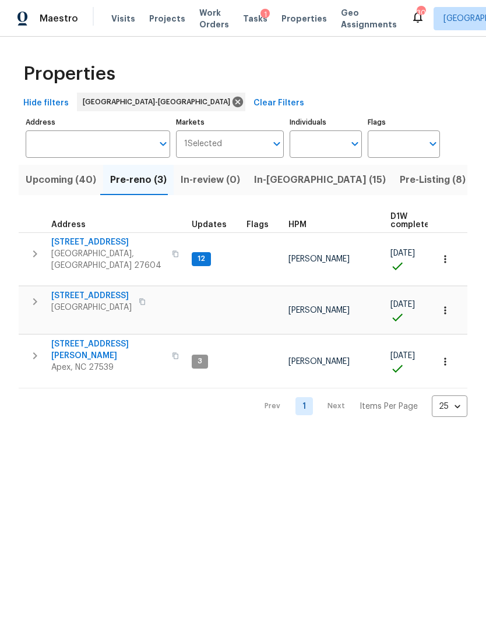  Describe the element at coordinates (210, 180) in the screenshot. I see `span: In-review (0)` at that location.